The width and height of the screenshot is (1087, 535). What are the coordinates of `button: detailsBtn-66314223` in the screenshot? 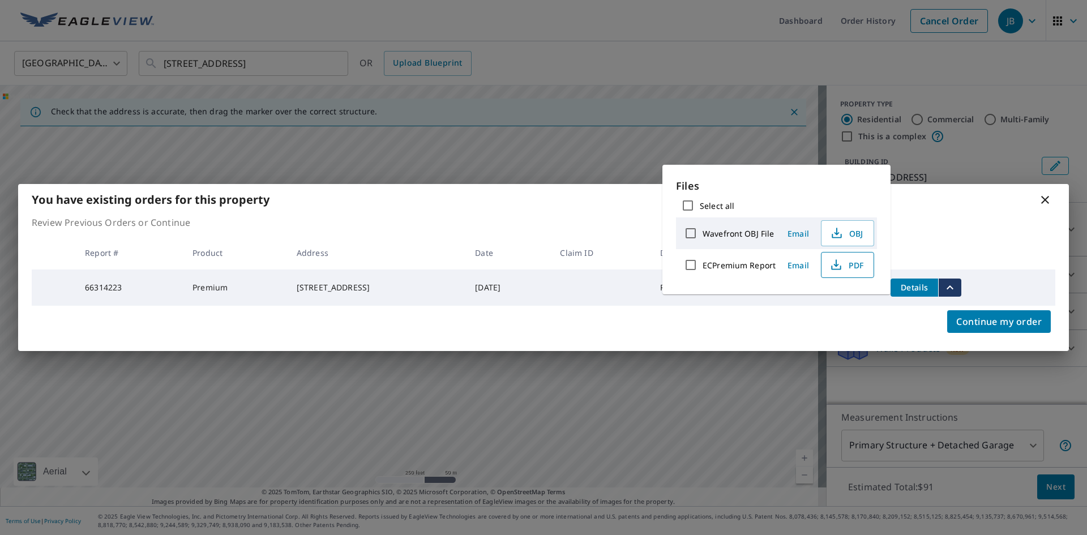 It's located at (915, 288).